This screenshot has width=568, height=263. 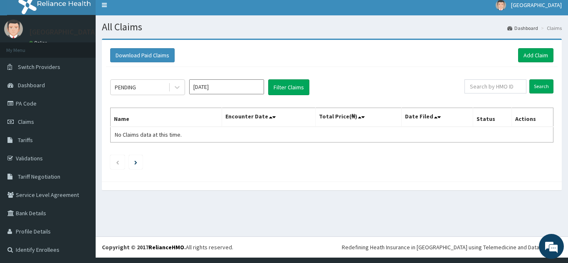 I want to click on span: We're online!, so click(x=81, y=120).